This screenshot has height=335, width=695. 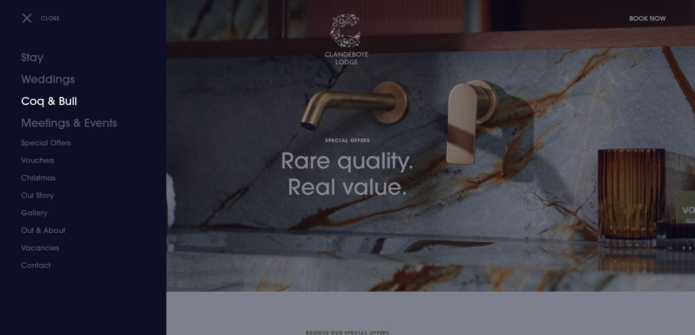 What do you see at coordinates (79, 143) in the screenshot?
I see `a: Special Offers` at bounding box center [79, 143].